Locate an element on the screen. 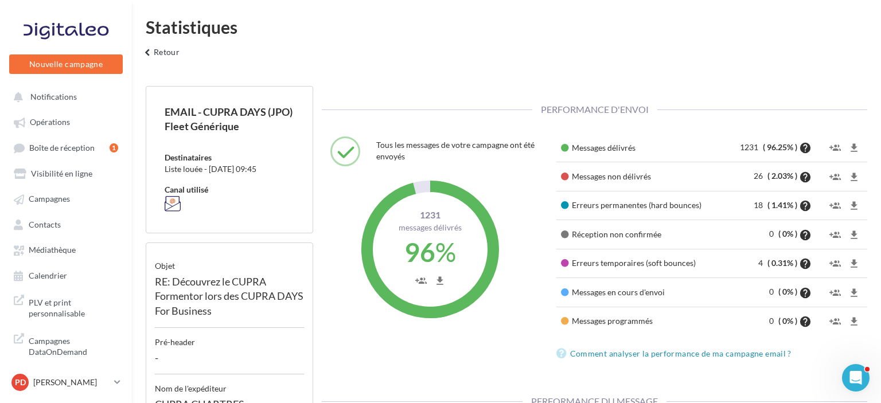 The image size is (881, 403). a: Visibilité en ligne is located at coordinates (66, 173).